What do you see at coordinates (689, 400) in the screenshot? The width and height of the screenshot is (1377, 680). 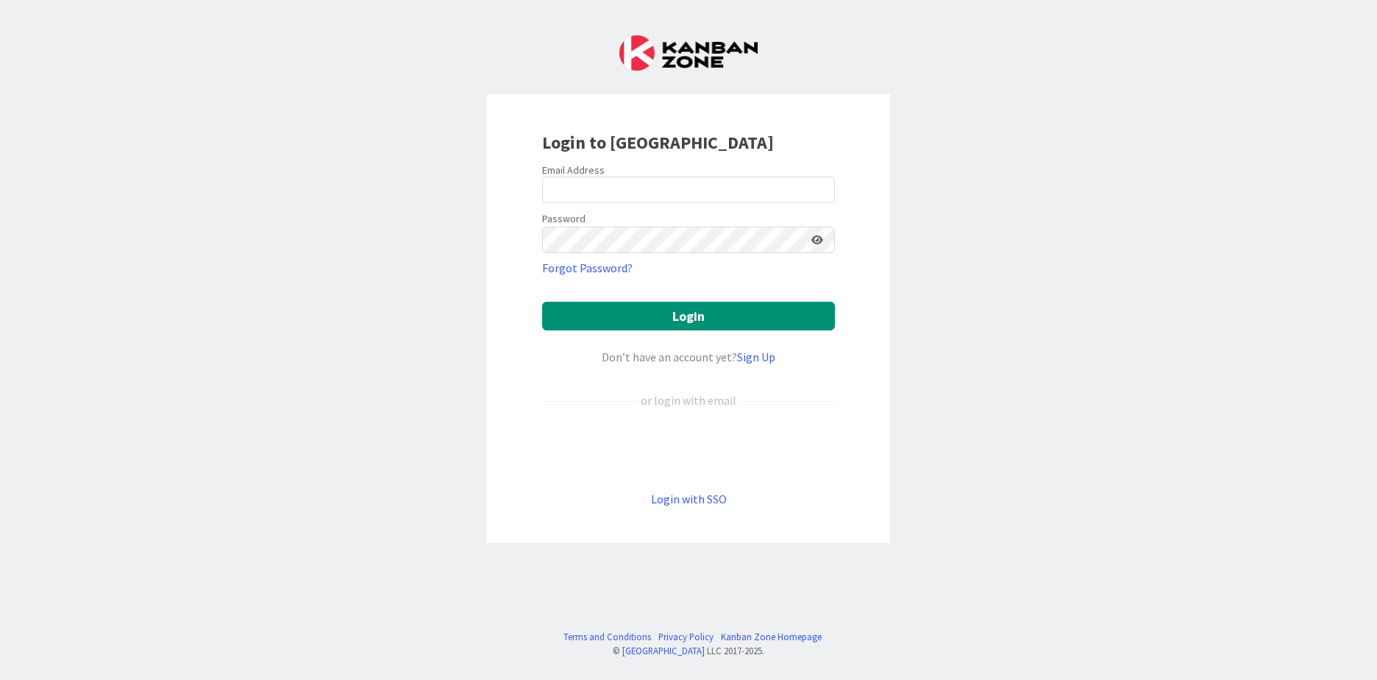 I see `div: or login with email` at bounding box center [689, 400].